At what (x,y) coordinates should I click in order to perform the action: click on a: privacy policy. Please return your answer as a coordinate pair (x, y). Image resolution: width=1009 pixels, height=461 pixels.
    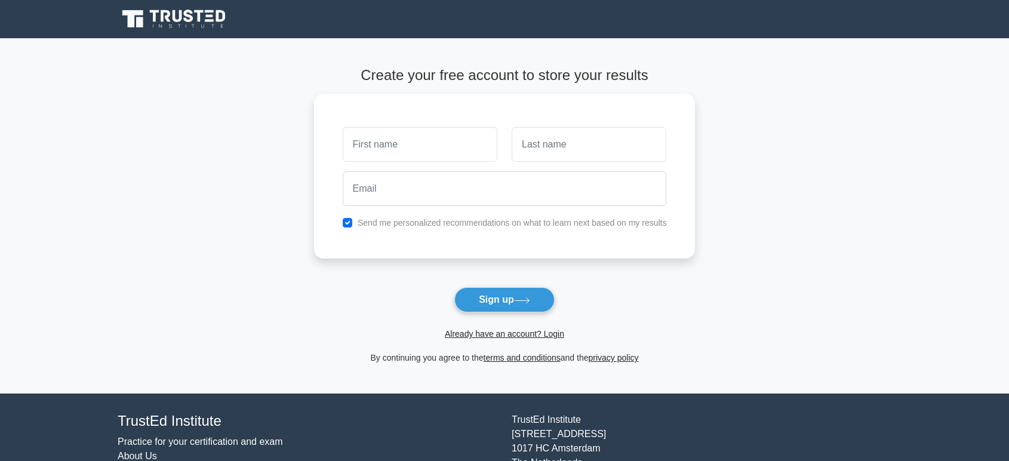
    Looking at the image, I should click on (614, 358).